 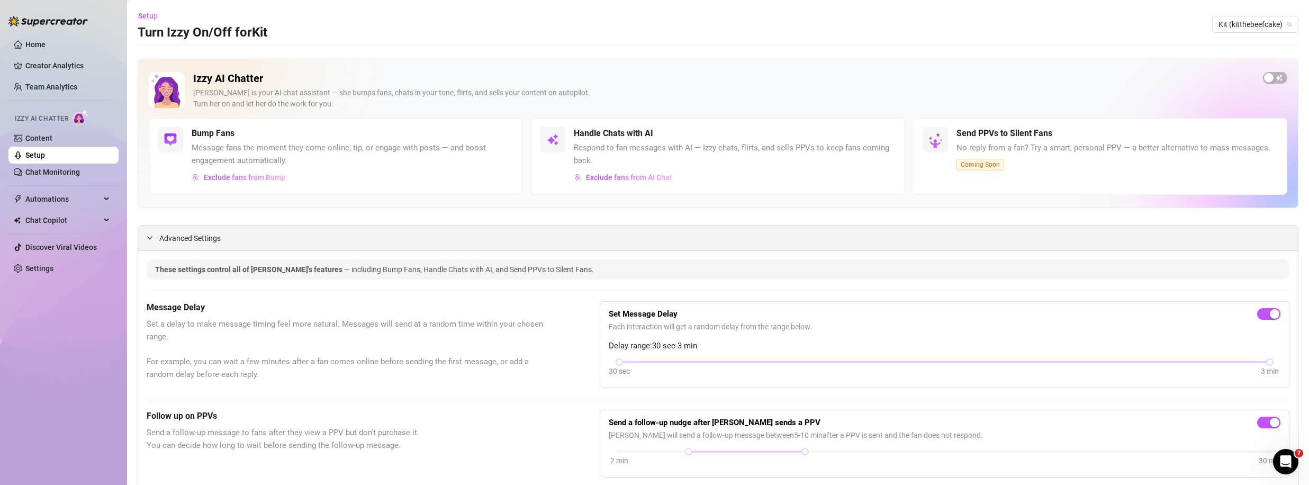 I want to click on a: Creator Analytics, so click(x=68, y=66).